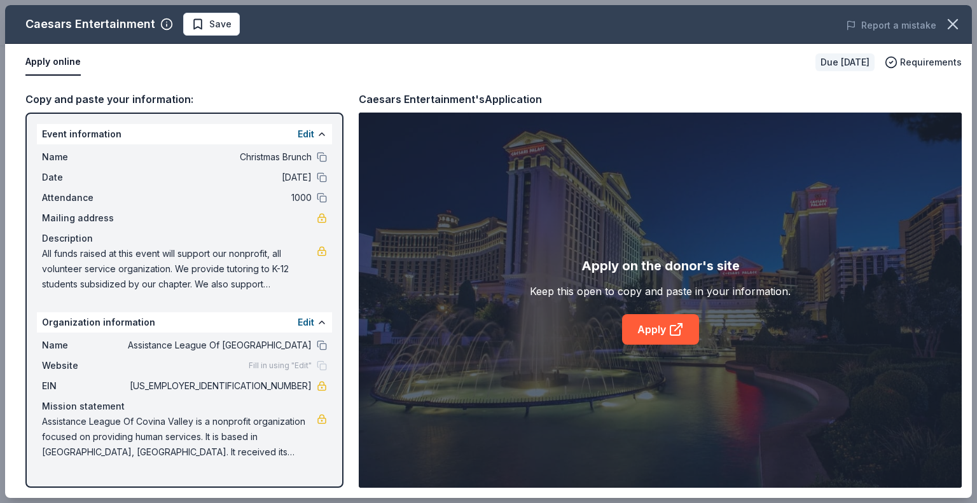  What do you see at coordinates (85, 198) in the screenshot?
I see `span: Attendance` at bounding box center [85, 198].